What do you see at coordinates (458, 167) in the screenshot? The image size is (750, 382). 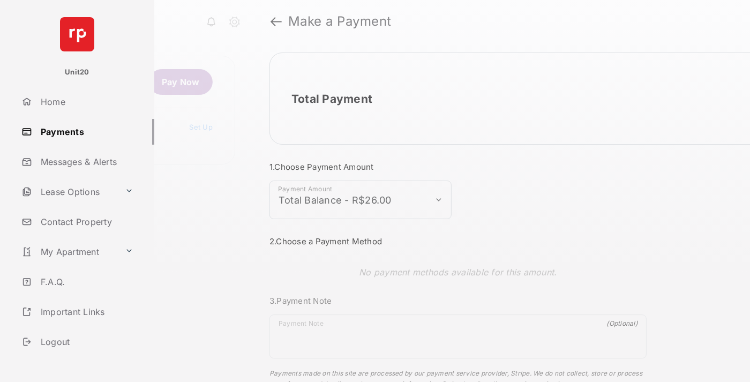 I see `h3: 1. Choose Payment Amount` at bounding box center [458, 167].